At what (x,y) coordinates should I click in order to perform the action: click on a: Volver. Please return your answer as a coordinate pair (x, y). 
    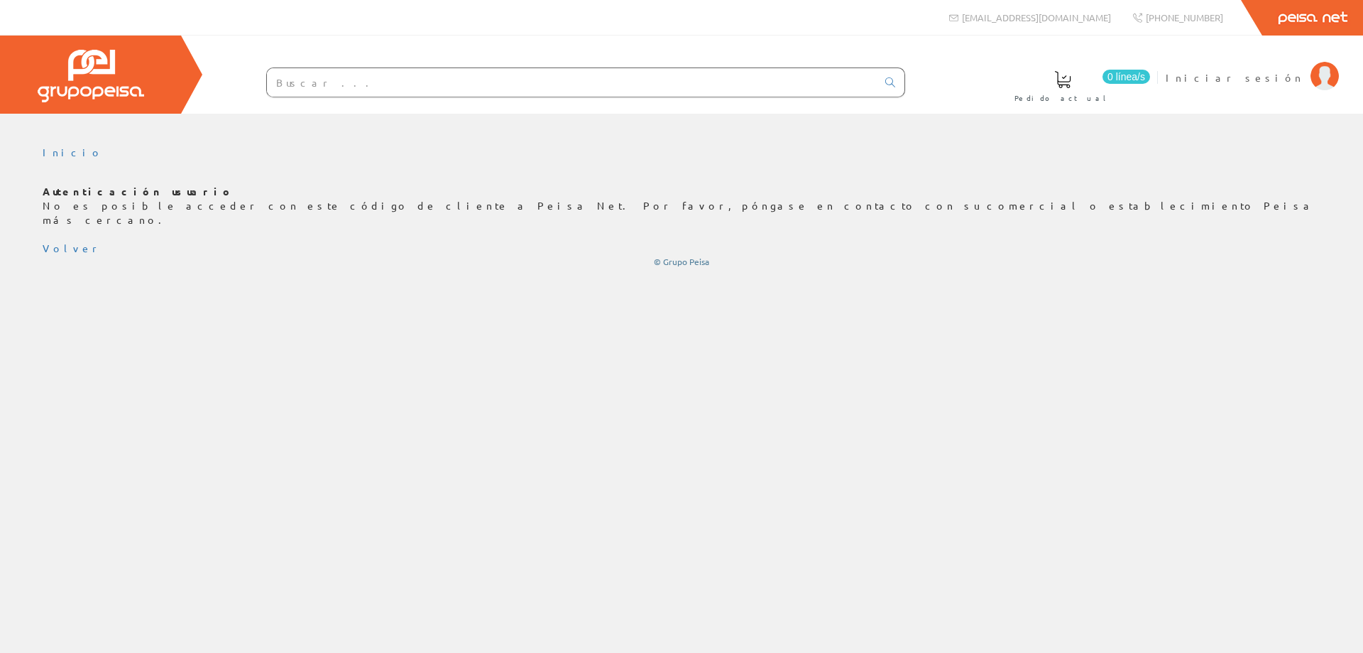
    Looking at the image, I should click on (72, 248).